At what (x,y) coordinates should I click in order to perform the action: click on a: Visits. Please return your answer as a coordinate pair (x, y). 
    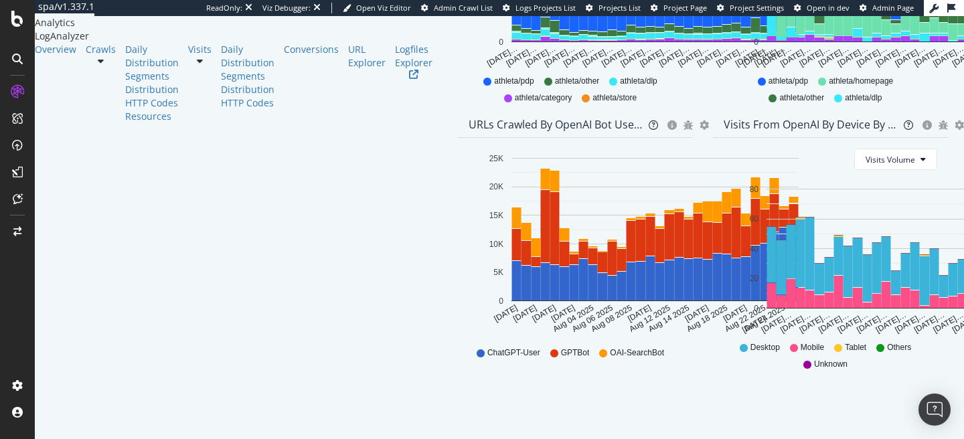
    Looking at the image, I should click on (199, 50).